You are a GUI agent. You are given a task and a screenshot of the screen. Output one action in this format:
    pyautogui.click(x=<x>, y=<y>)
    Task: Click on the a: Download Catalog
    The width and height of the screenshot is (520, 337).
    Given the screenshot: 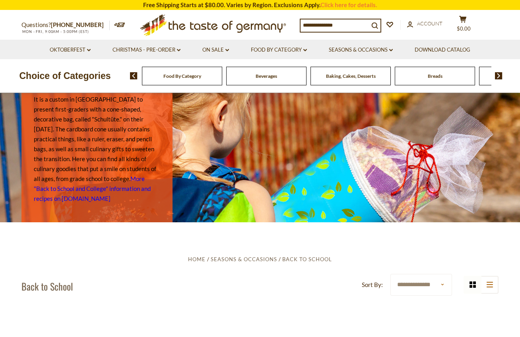 What is the action you would take?
    pyautogui.click(x=442, y=50)
    